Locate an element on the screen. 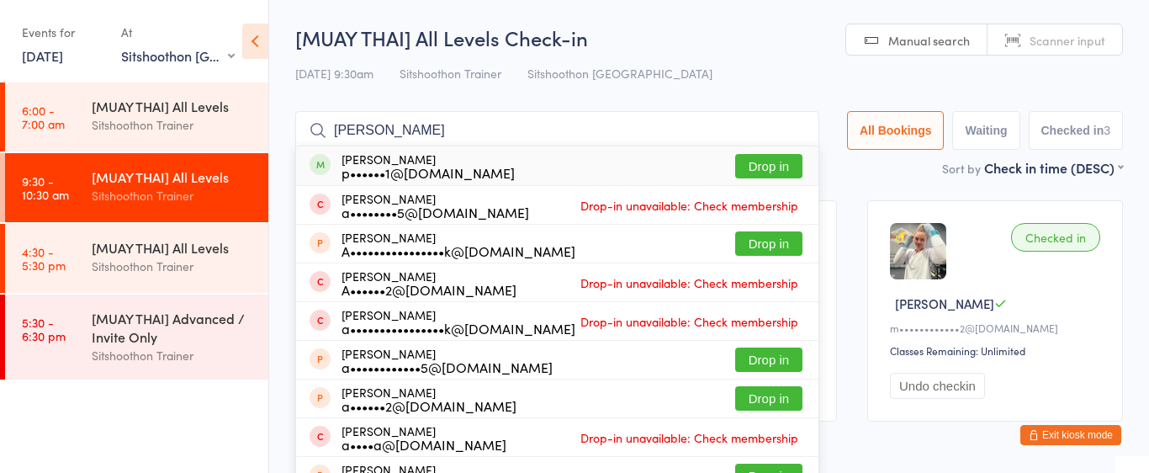 This screenshot has height=473, width=1149. a: 4:30 -5:30 pm[MUAY THAI] All LevelsSitshoothon Trainer is located at coordinates (136, 258).